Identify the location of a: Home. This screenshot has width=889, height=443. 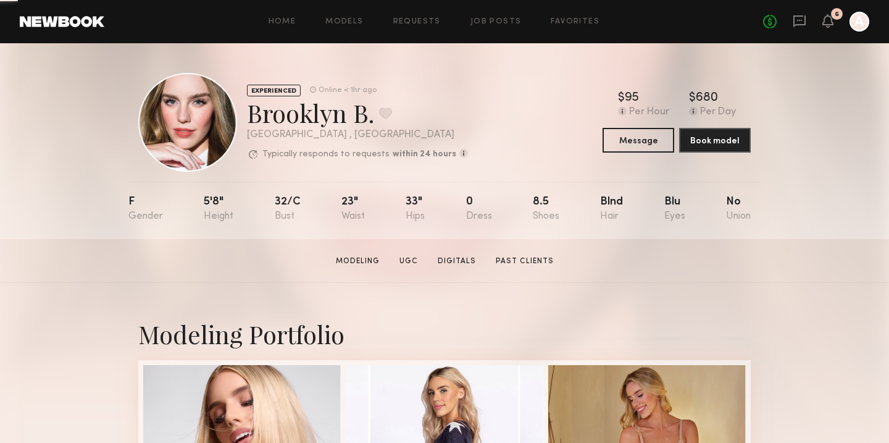
(282, 22).